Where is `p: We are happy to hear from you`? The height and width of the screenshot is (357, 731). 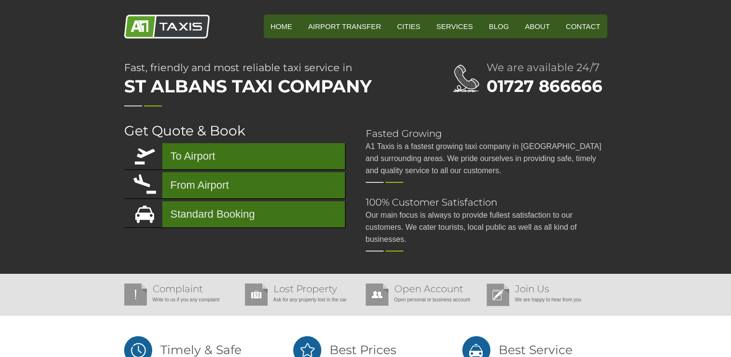
p: We are happy to hear from you is located at coordinates (545, 299).